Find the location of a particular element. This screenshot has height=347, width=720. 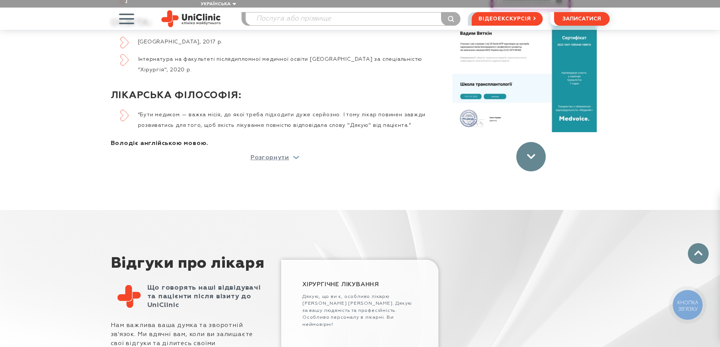

p: Розгорнути is located at coordinates (270, 158).